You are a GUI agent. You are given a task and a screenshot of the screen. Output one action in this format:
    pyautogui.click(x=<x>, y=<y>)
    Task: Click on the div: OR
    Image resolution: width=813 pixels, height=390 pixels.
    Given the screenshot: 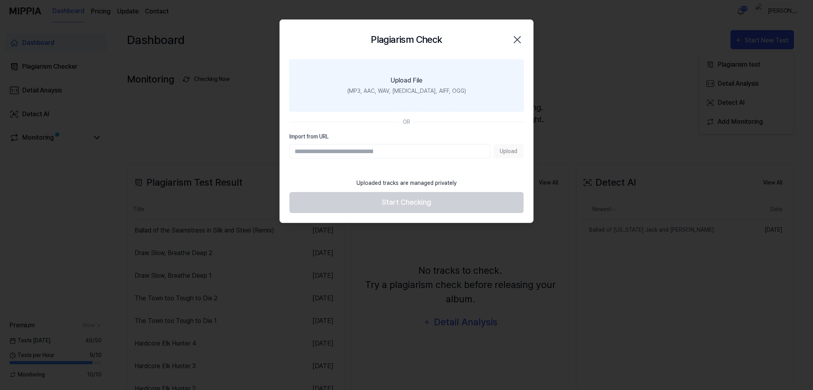 What is the action you would take?
    pyautogui.click(x=407, y=122)
    